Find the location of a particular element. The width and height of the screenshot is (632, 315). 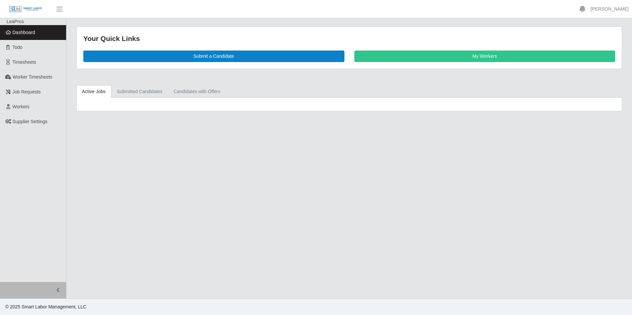

img: SLM Logo is located at coordinates (26, 9).